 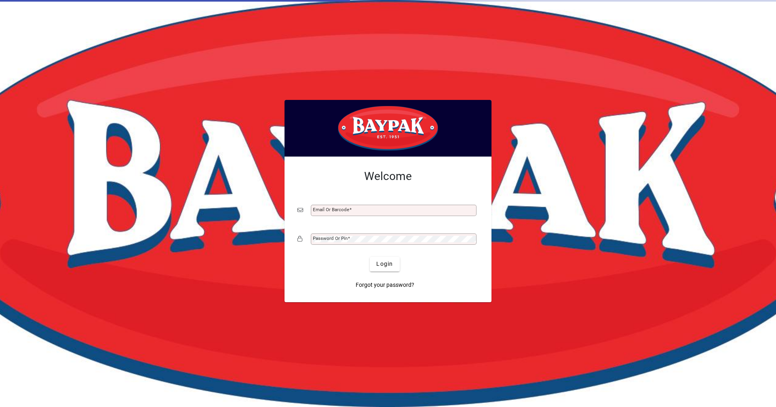 I want to click on mat-label: Password or Pin, so click(x=330, y=238).